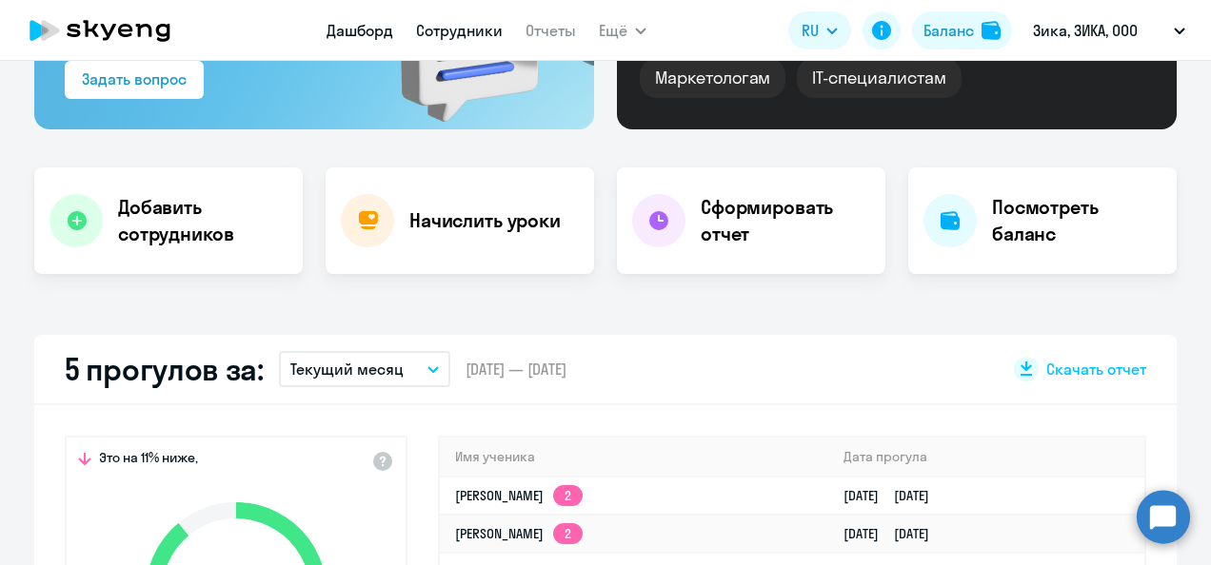 The width and height of the screenshot is (1211, 565). I want to click on h4: Посмотреть баланс, so click(1076, 221).